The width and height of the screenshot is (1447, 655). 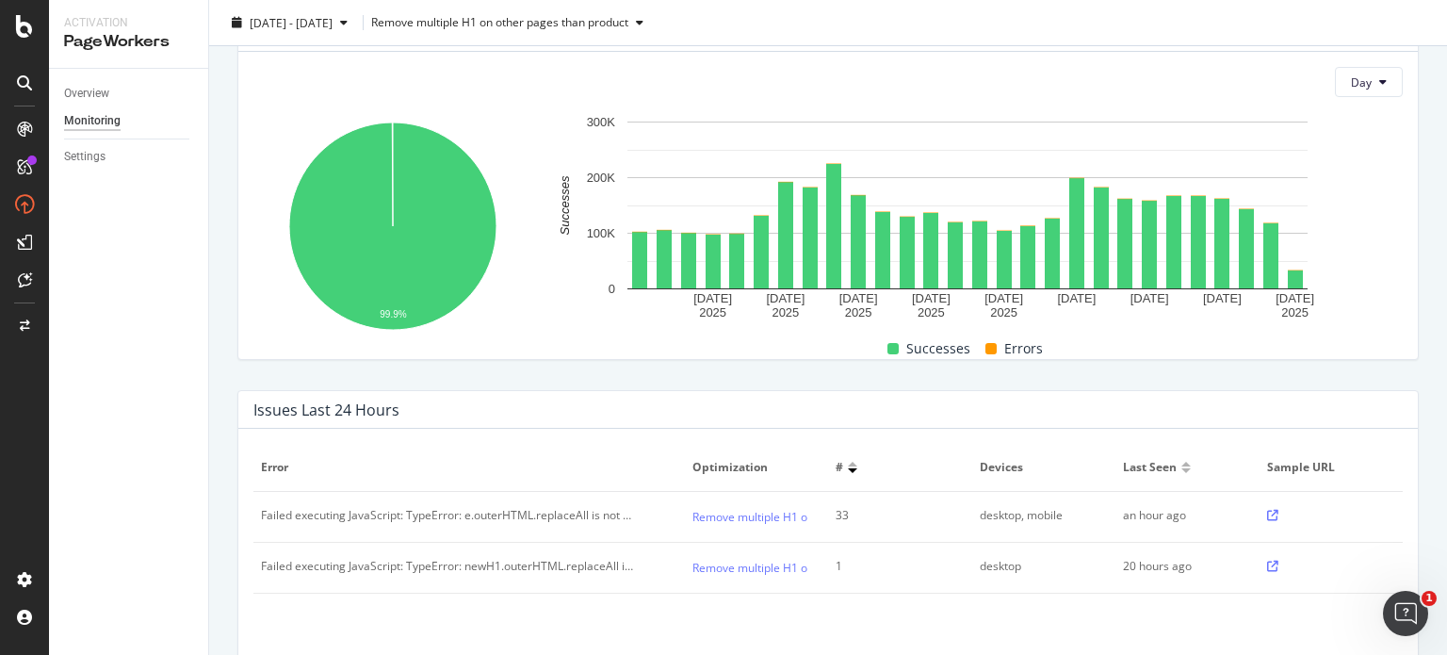 I want to click on div: Activation, so click(x=128, y=23).